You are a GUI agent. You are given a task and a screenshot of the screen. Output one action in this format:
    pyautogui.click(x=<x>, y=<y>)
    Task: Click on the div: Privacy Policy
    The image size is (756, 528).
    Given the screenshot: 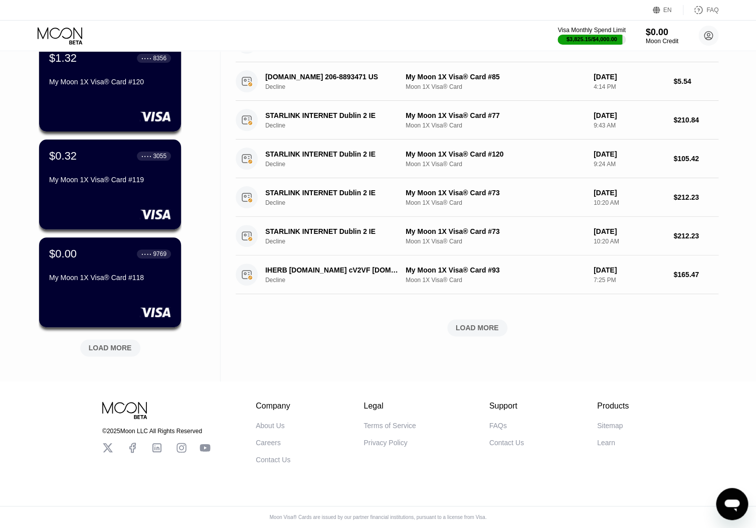 What is the action you would take?
    pyautogui.click(x=385, y=442)
    